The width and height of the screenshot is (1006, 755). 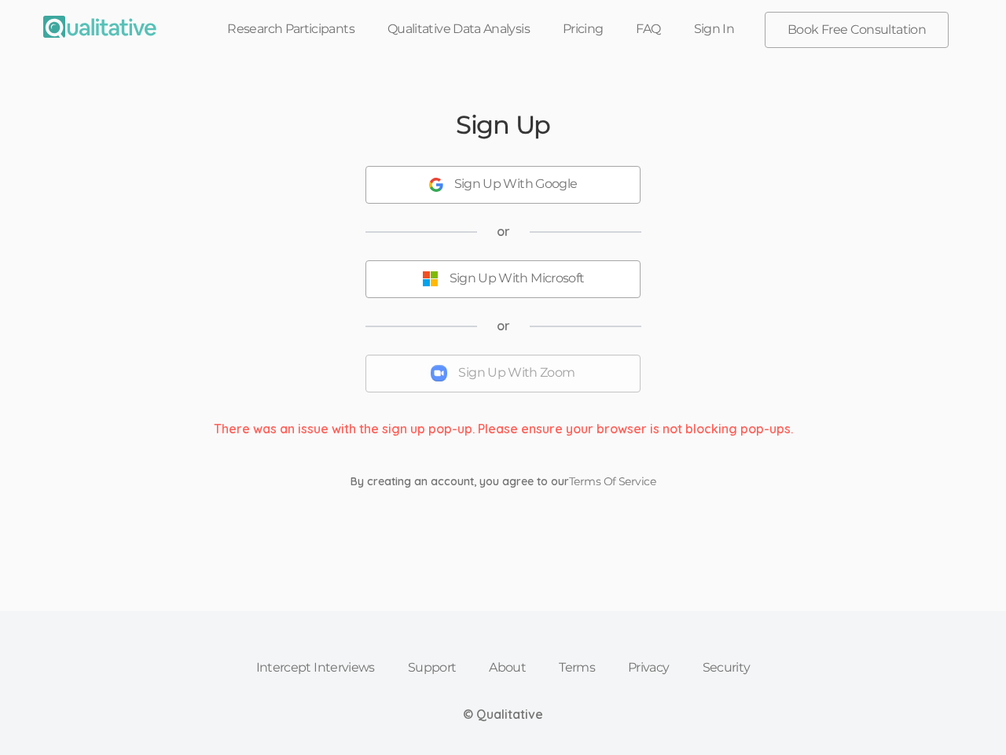 I want to click on div: Sign Up With Zoom, so click(x=517, y=373).